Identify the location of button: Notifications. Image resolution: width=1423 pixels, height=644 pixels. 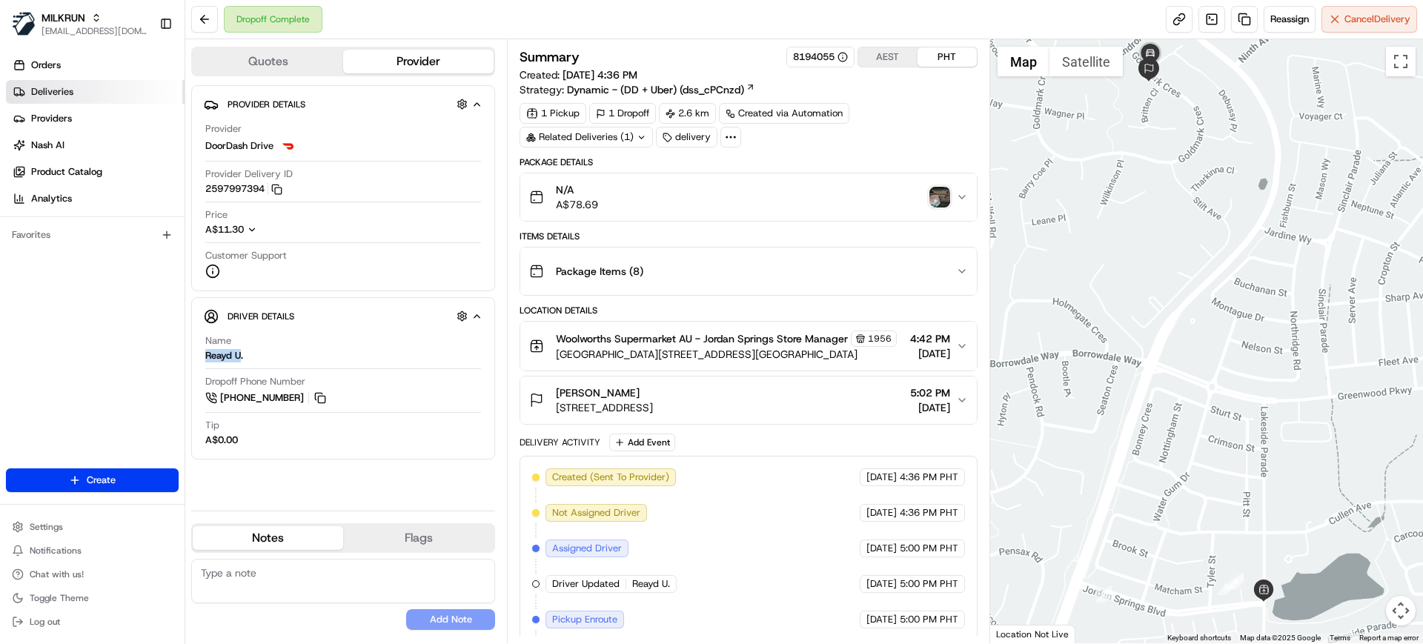
(92, 551).